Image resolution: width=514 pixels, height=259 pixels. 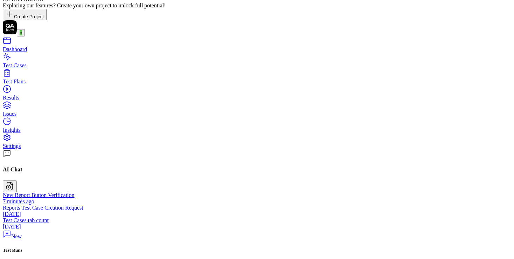 I want to click on a: Test Plans, so click(x=257, y=78).